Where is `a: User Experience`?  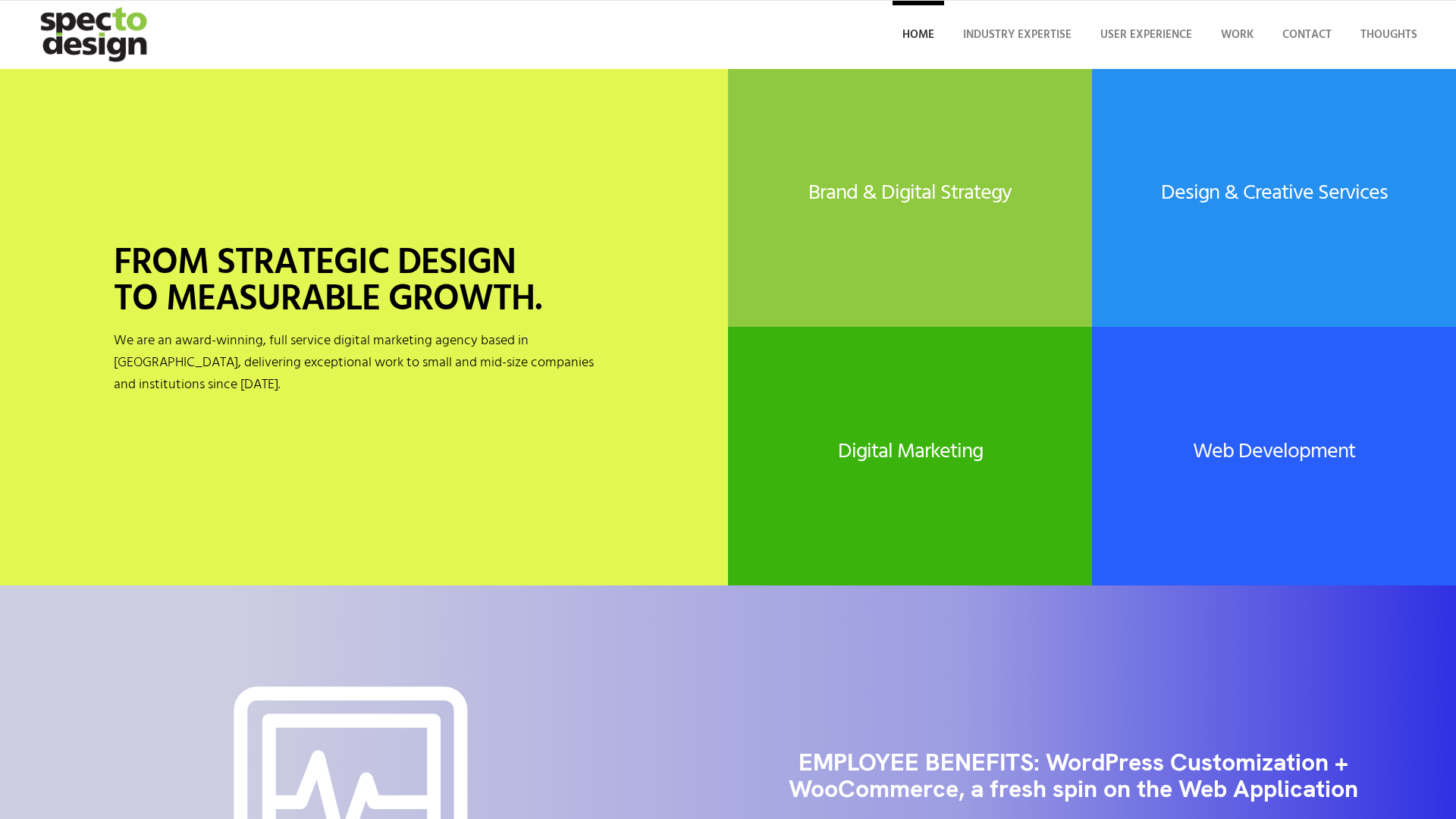
a: User Experience is located at coordinates (1146, 34).